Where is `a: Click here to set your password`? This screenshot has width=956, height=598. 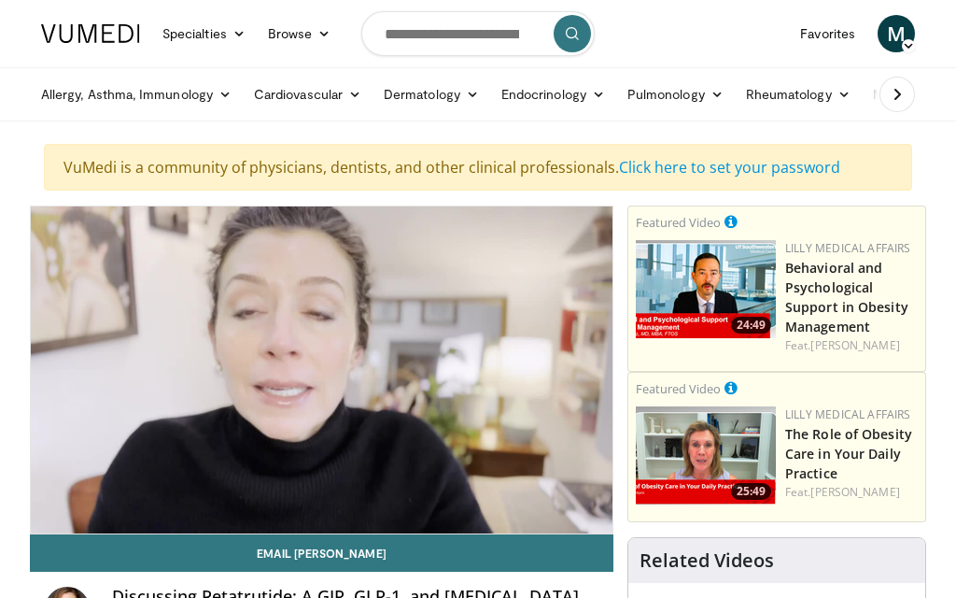
a: Click here to set your password is located at coordinates (729, 167).